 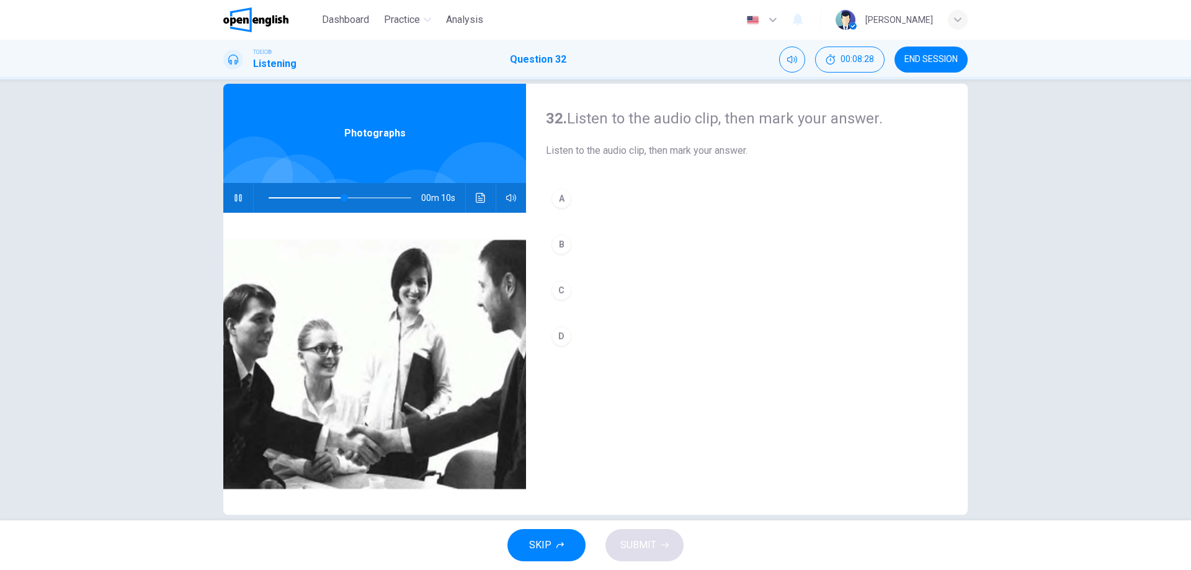 What do you see at coordinates (850, 60) in the screenshot?
I see `div: Hide` at bounding box center [850, 60].